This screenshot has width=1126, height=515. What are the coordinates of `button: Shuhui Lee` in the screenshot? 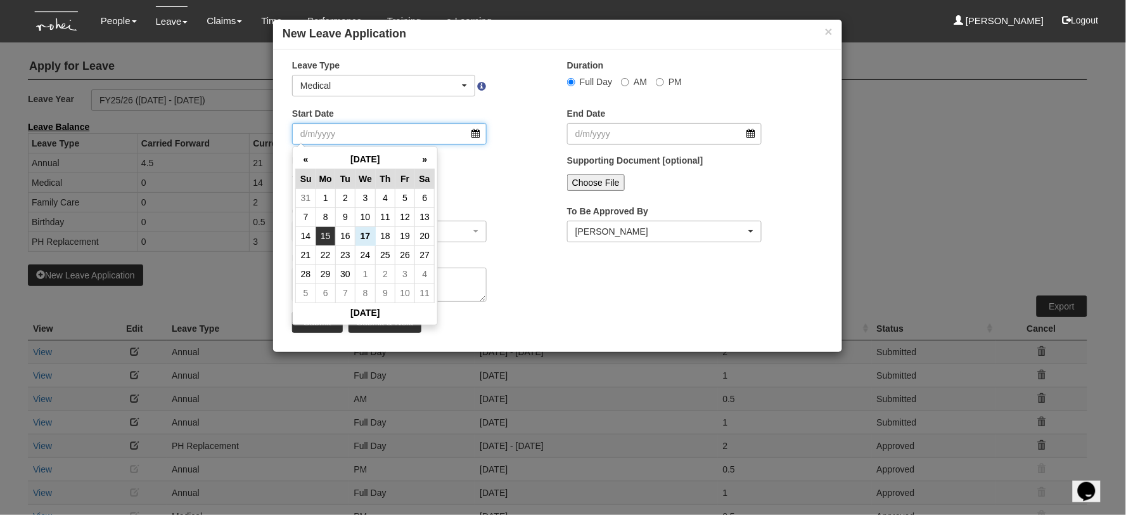 It's located at (664, 231).